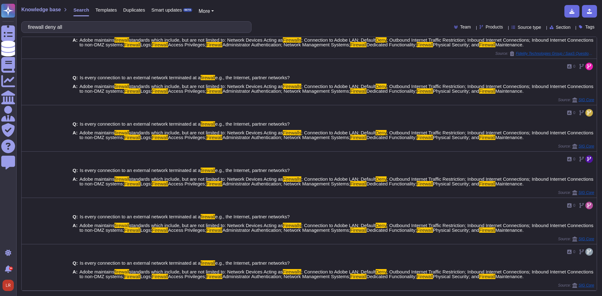  I want to click on div: 9+, so click(11, 269).